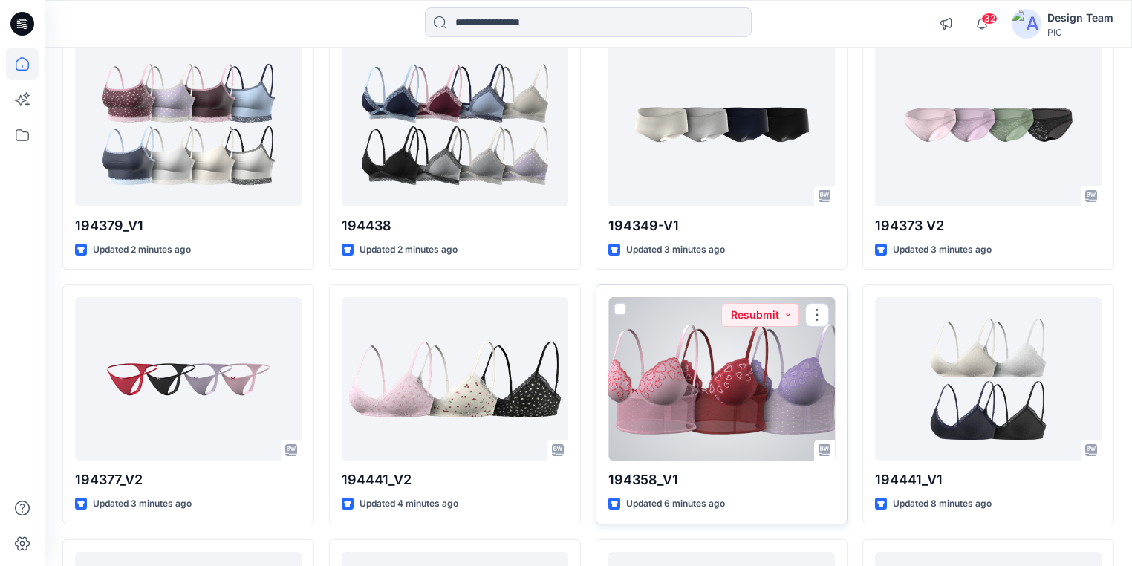 The height and width of the screenshot is (566, 1132). What do you see at coordinates (721, 379) in the screenshot?
I see `a: 194358_V1` at bounding box center [721, 379].